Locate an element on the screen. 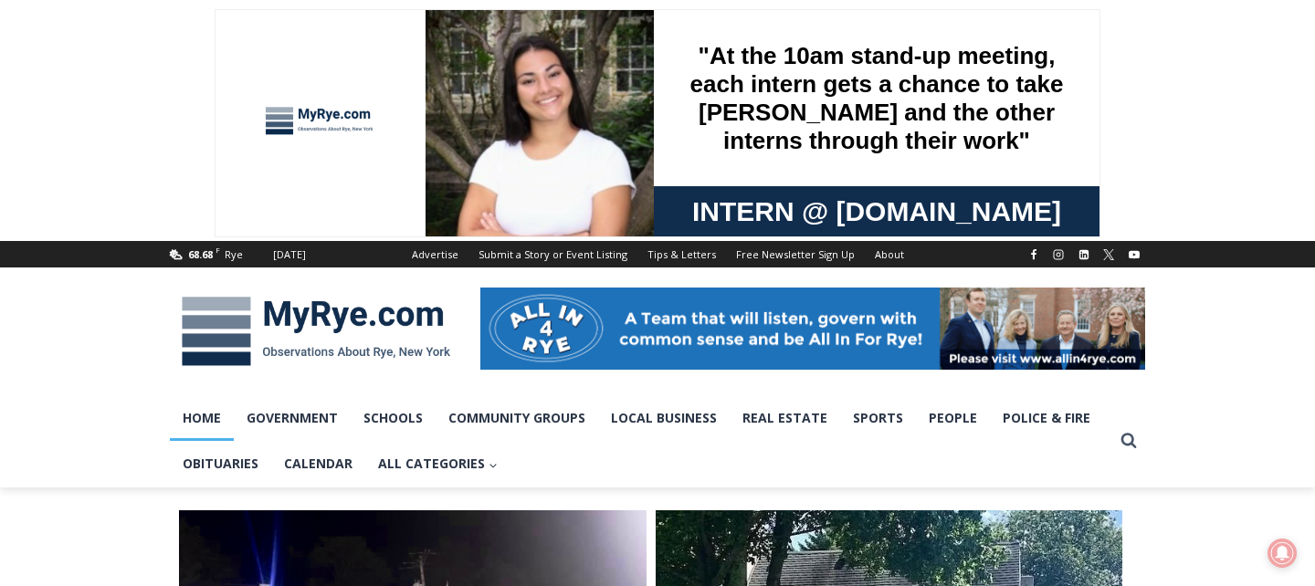 This screenshot has height=586, width=1315. a: Free Newsletter Sign Up is located at coordinates (795, 254).